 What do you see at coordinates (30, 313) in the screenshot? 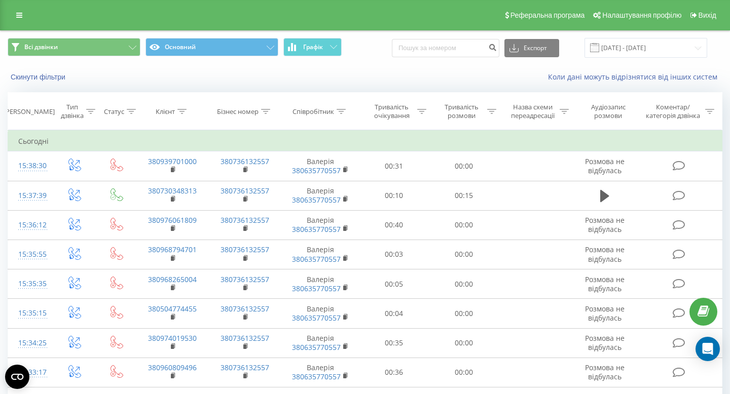
I see `div: 15:35:15` at bounding box center [30, 313].